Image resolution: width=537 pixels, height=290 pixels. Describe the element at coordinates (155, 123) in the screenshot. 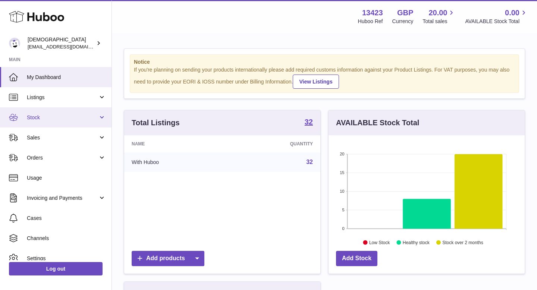

I see `h3: Total Listings` at that location.